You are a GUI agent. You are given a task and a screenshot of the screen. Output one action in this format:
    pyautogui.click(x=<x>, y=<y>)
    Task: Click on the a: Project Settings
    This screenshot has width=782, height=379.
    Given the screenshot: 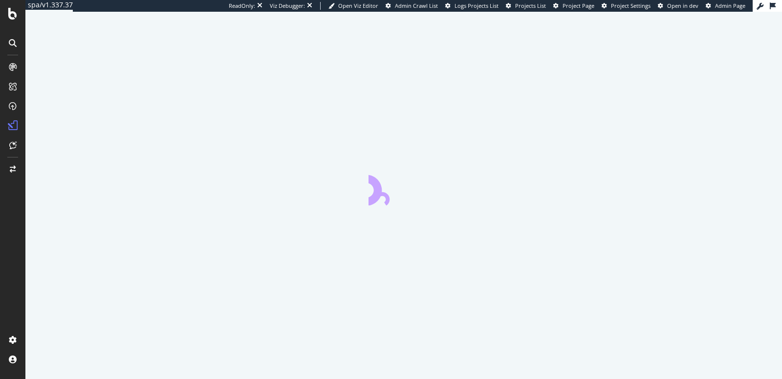 What is the action you would take?
    pyautogui.click(x=626, y=6)
    